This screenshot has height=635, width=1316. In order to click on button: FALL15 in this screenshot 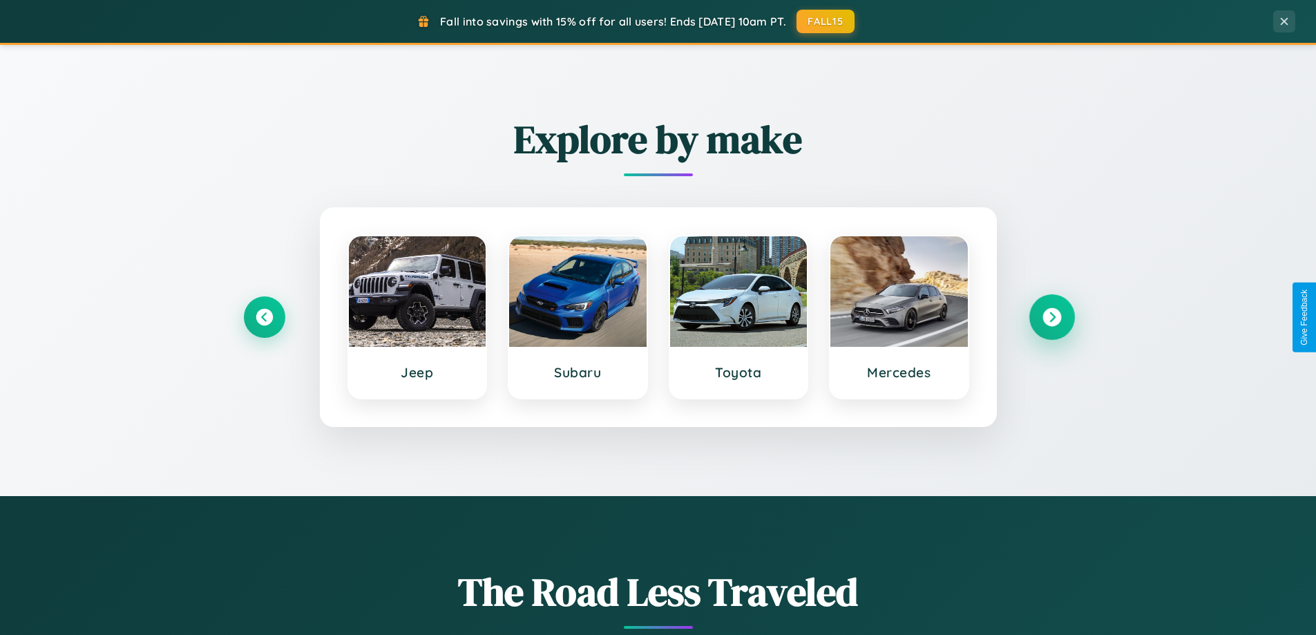, I will do `click(826, 21)`.